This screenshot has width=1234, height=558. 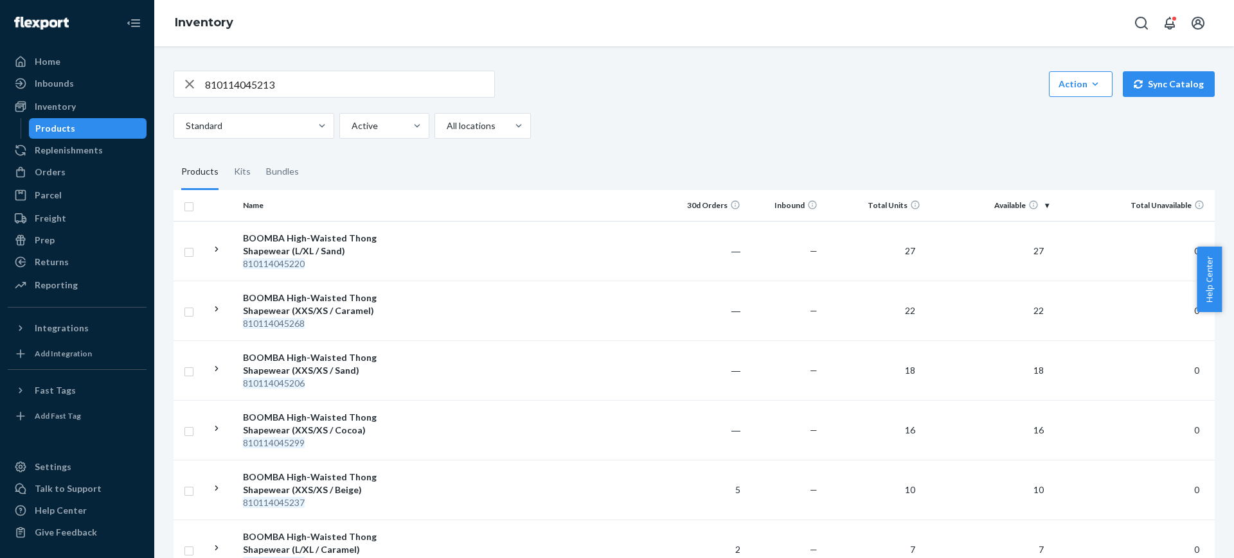 What do you see at coordinates (51, 262) in the screenshot?
I see `div: Returns` at bounding box center [51, 262].